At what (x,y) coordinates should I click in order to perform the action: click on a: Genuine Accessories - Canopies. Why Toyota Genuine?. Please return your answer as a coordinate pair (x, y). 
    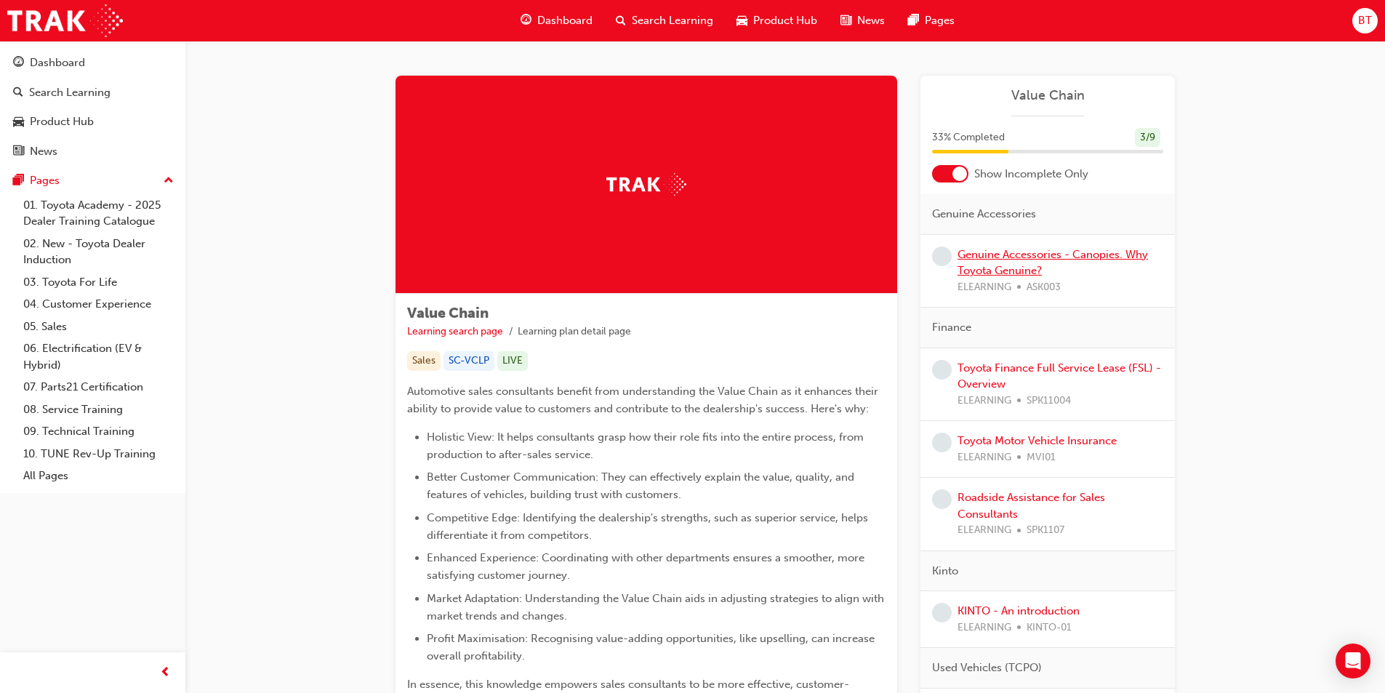
    Looking at the image, I should click on (1053, 262).